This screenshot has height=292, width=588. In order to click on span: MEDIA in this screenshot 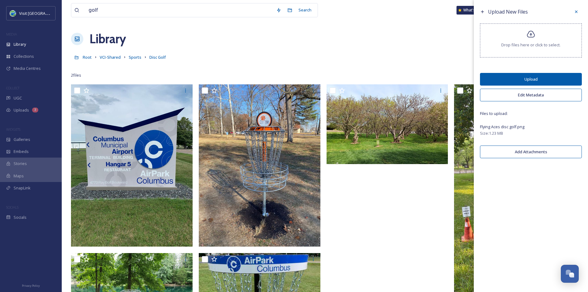, I will do `click(11, 34)`.